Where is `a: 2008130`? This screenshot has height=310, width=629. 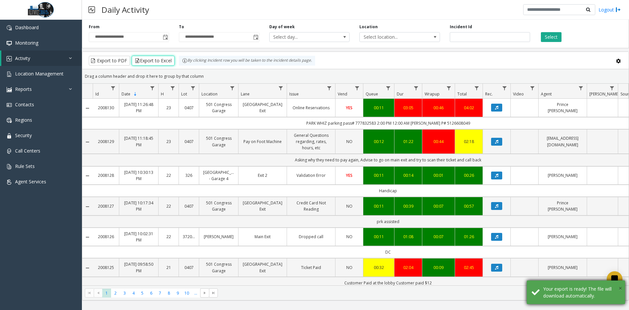 a: 2008130 is located at coordinates (106, 107).